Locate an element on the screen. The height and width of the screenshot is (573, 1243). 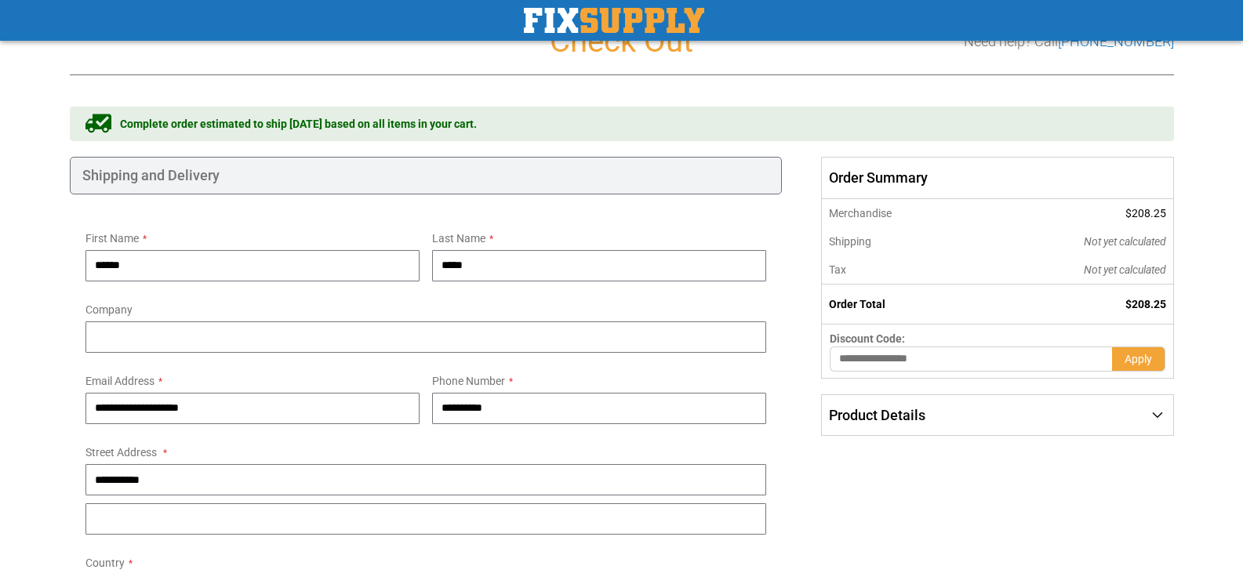
a: store logo is located at coordinates (614, 20).